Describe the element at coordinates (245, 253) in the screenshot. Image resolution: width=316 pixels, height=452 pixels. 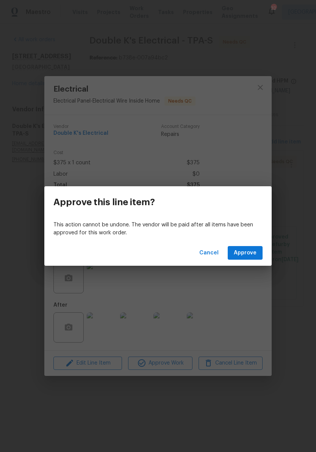
I see `button: Approve` at that location.